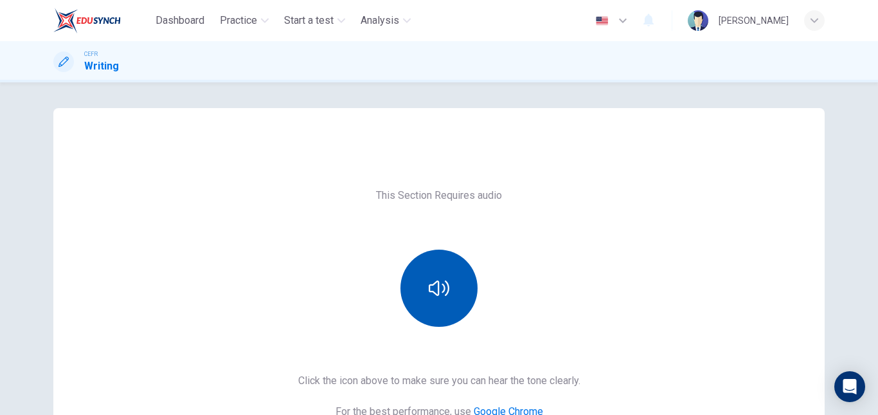  Describe the element at coordinates (180, 21) in the screenshot. I see `button: Dashboard` at that location.